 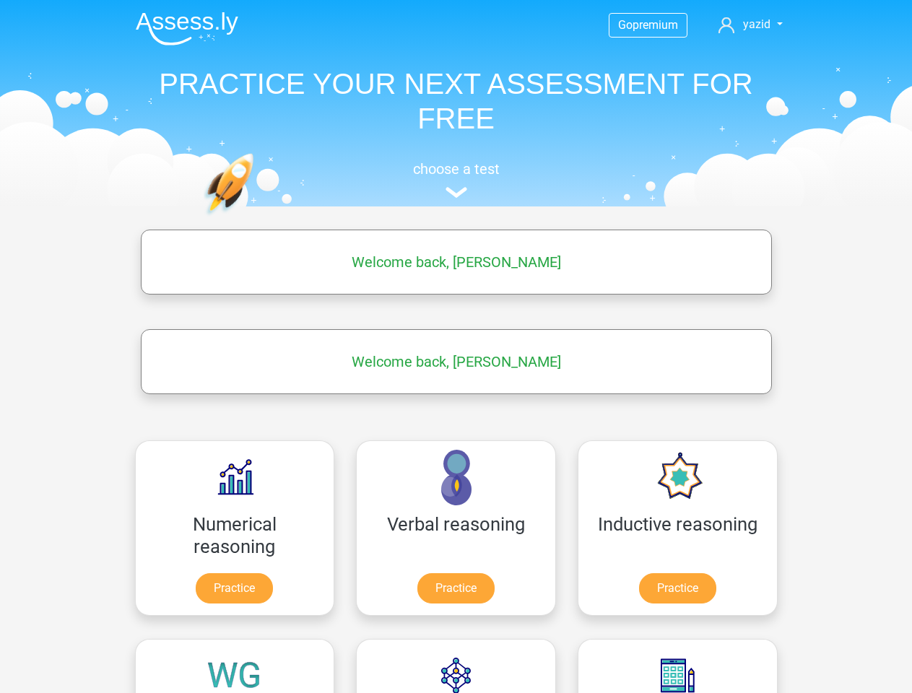 What do you see at coordinates (648, 25) in the screenshot?
I see `a: Gopremium` at bounding box center [648, 25].